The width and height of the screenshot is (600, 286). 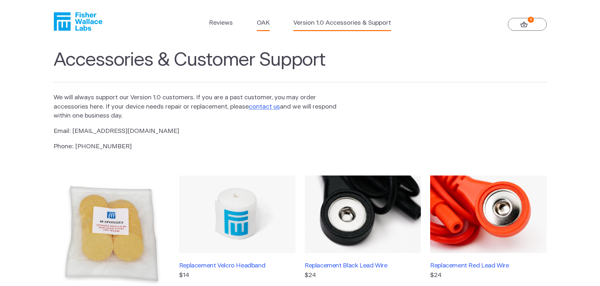 I want to click on h1: Accessories & Customer Support, so click(x=300, y=66).